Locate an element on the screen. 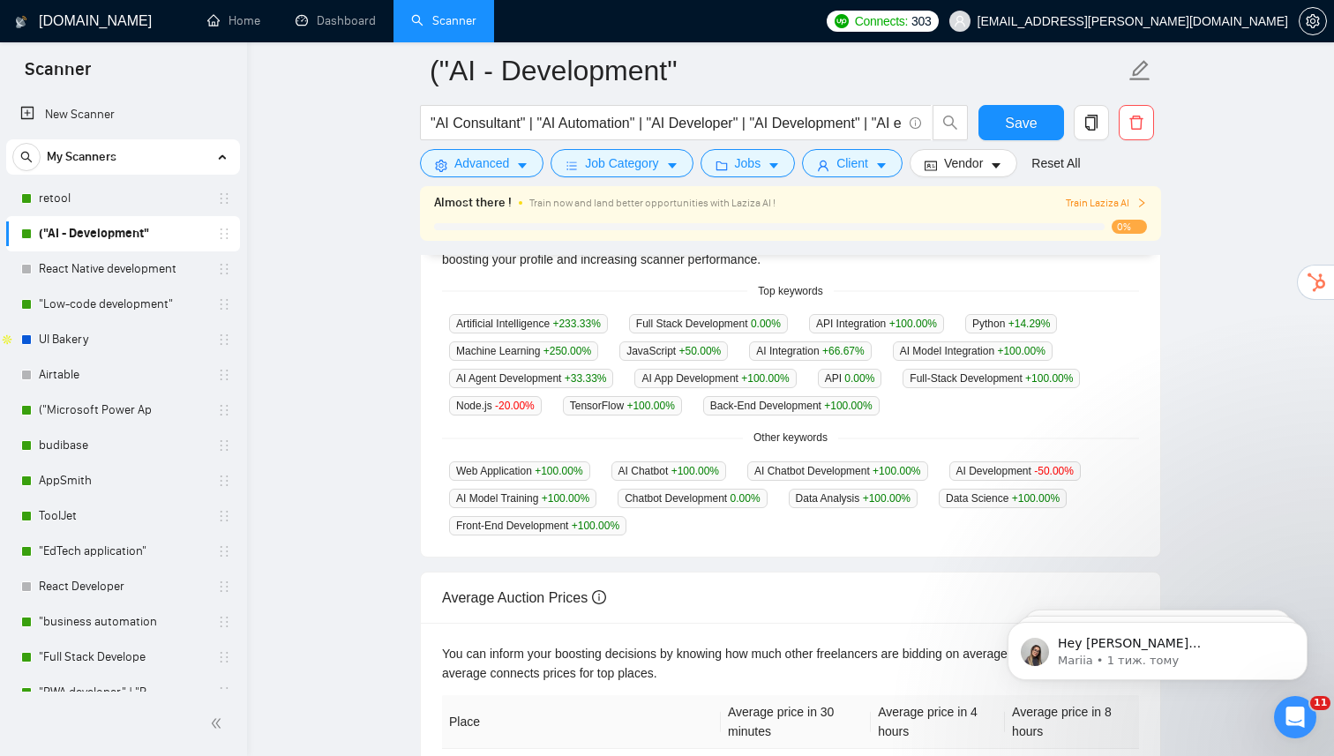  button: Save is located at coordinates (1021, 123).